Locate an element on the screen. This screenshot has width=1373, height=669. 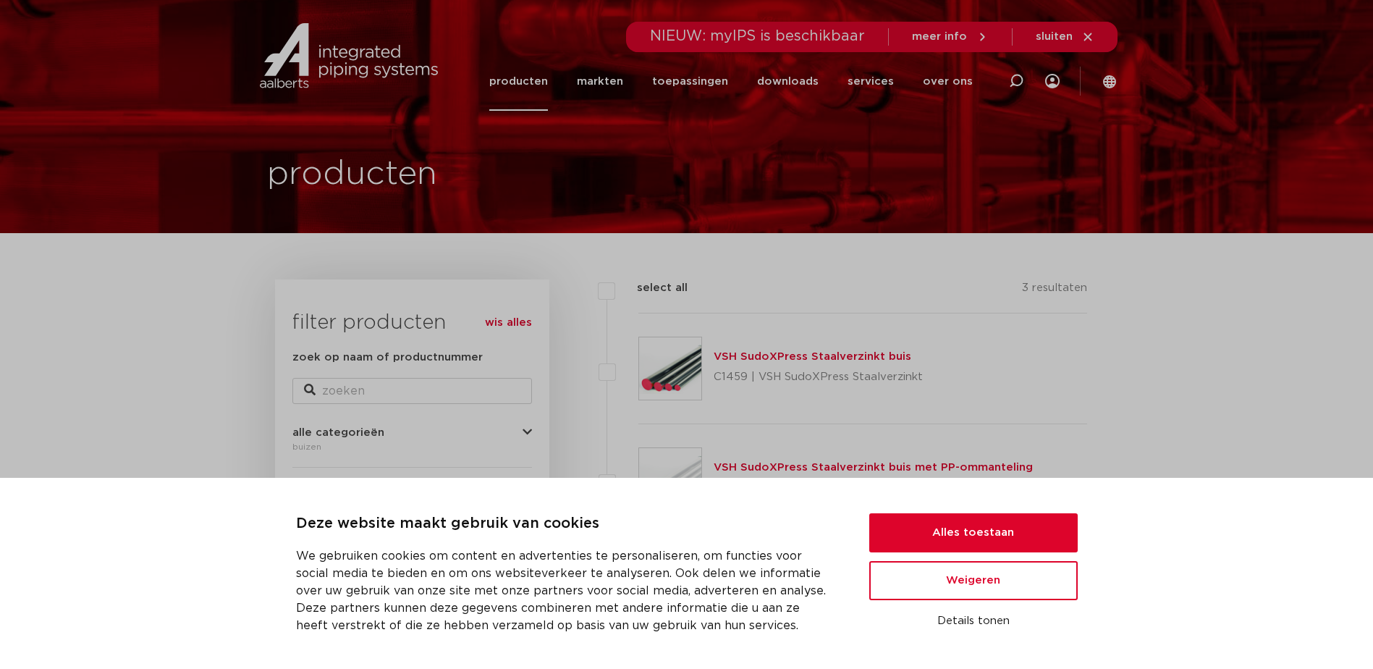
span: NIEUW: myIPS is beschikbaar is located at coordinates (757, 36).